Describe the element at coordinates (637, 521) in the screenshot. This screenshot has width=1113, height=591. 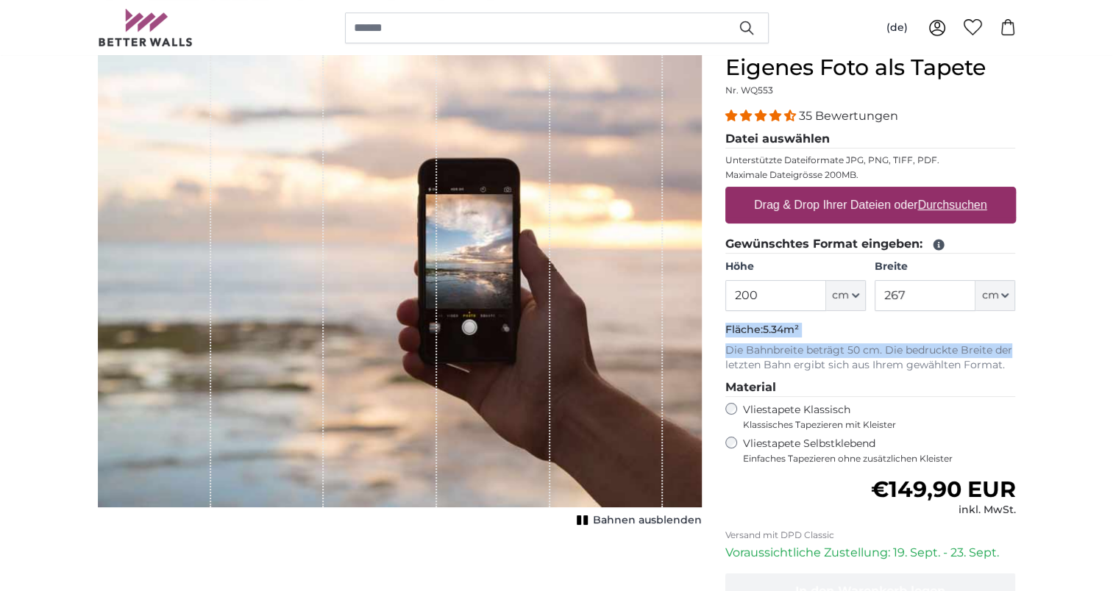
I see `button: Bahnen ausblenden` at that location.